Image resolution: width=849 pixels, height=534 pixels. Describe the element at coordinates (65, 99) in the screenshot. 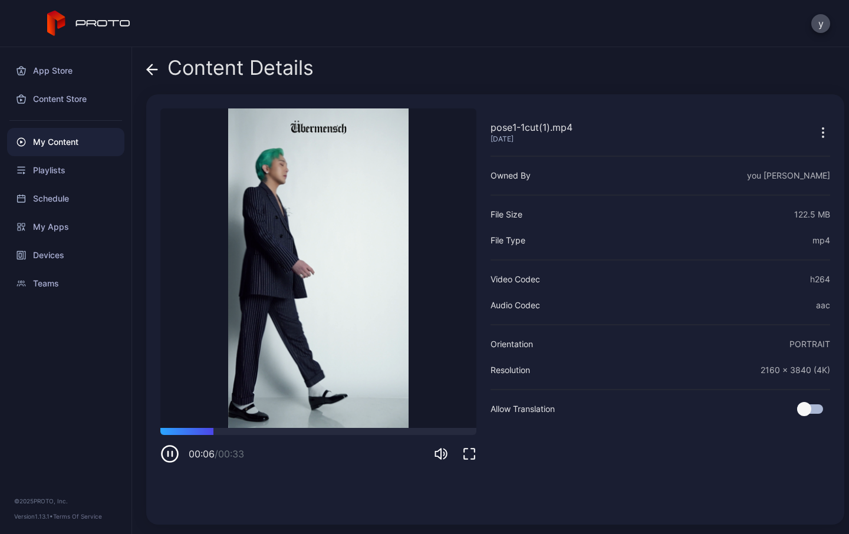

I see `a: Content Store` at that location.